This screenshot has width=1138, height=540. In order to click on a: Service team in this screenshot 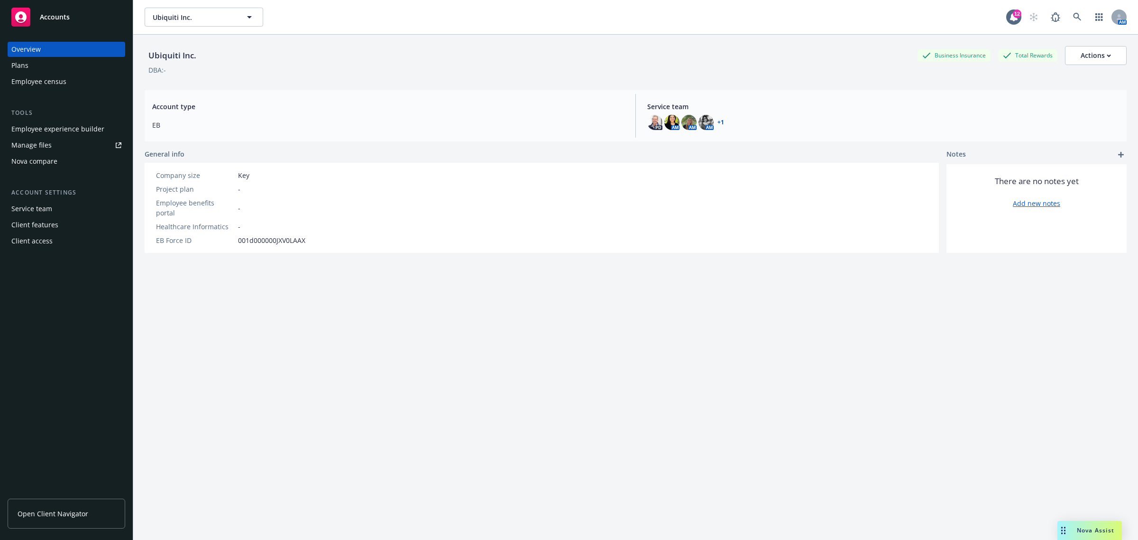, I will do `click(66, 209)`.